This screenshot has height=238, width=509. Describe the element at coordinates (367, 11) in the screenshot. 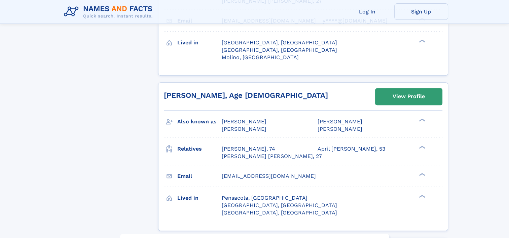

I see `a: Log In` at that location.